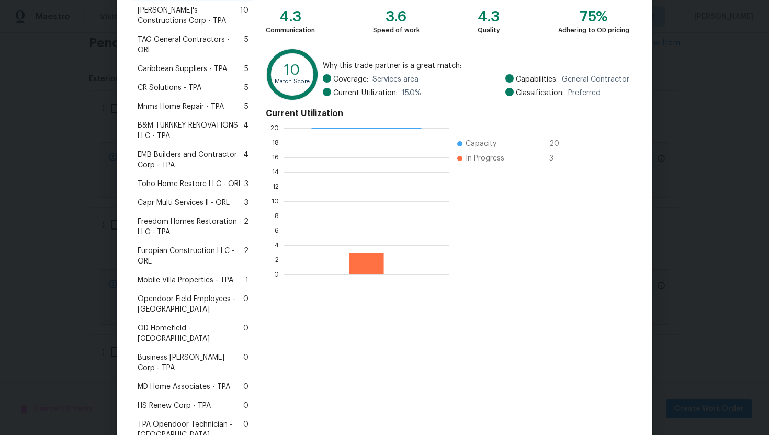  Describe the element at coordinates (184, 387) in the screenshot. I see `span: MD Home Associates - TPA` at that location.